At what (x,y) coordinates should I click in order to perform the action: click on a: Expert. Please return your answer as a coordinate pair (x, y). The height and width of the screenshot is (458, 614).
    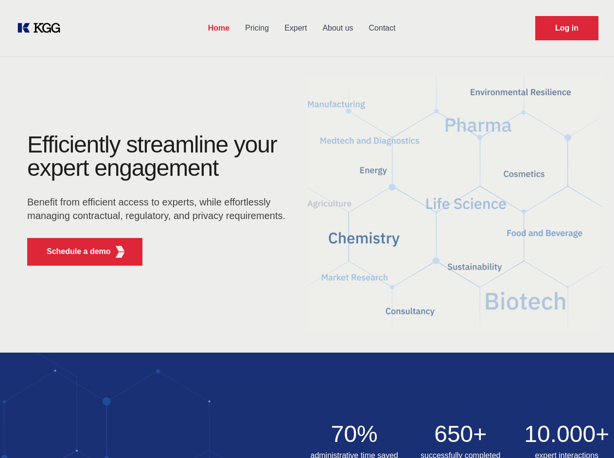
    Looking at the image, I should click on (295, 28).